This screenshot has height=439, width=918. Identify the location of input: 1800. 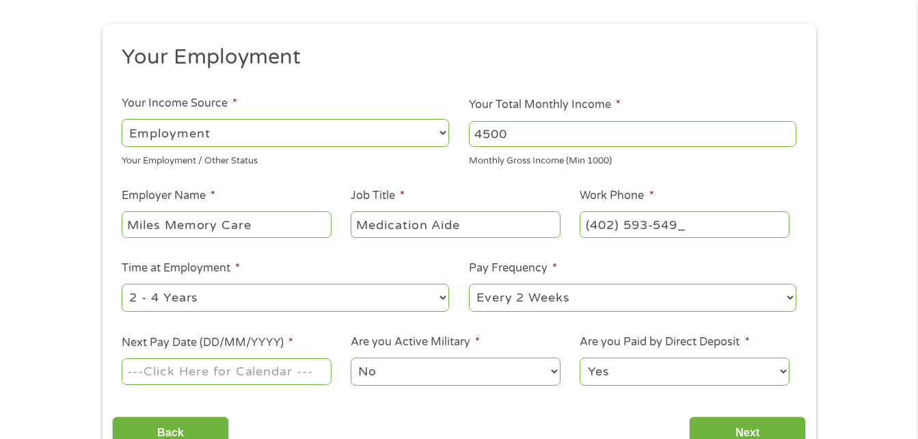
(632, 134).